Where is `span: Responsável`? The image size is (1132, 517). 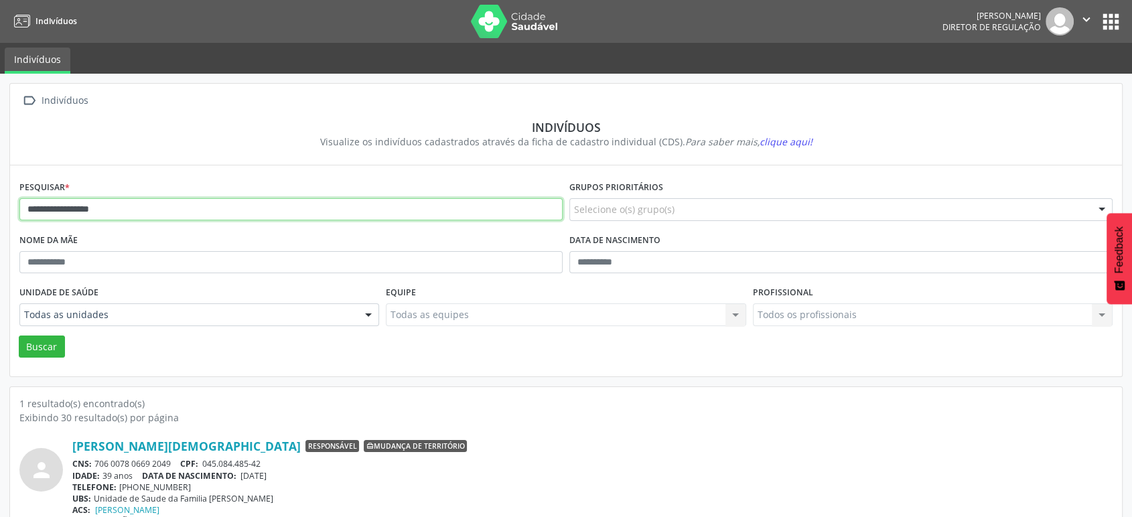 span: Responsável is located at coordinates (332, 446).